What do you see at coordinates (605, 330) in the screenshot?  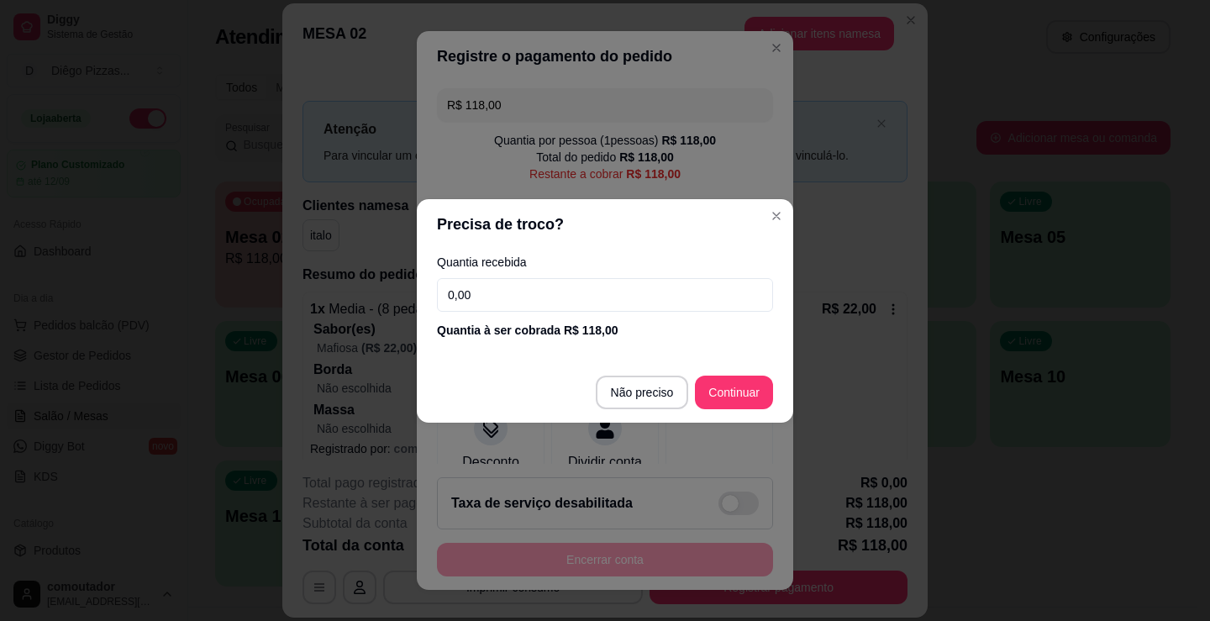 I see `div: Quantia à ser cobrada R$ 118,00` at bounding box center [605, 330].